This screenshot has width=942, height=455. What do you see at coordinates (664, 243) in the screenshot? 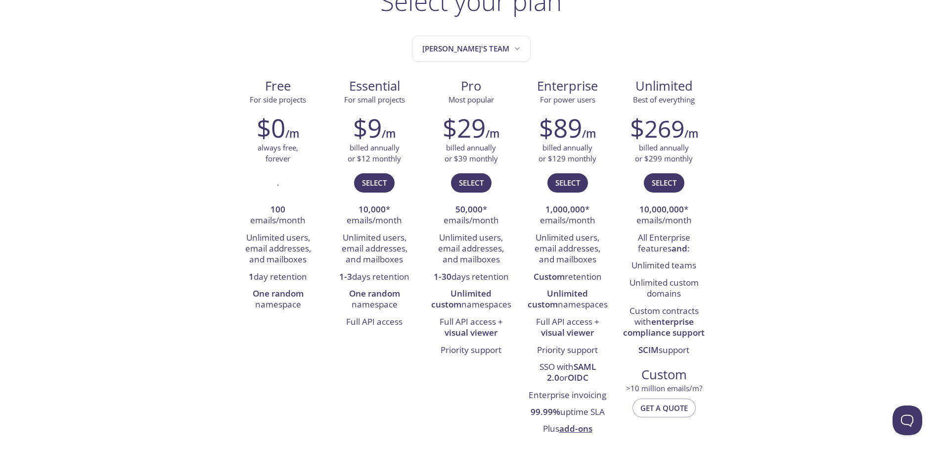
I see `li: All Enterprise features :` at bounding box center [664, 243].